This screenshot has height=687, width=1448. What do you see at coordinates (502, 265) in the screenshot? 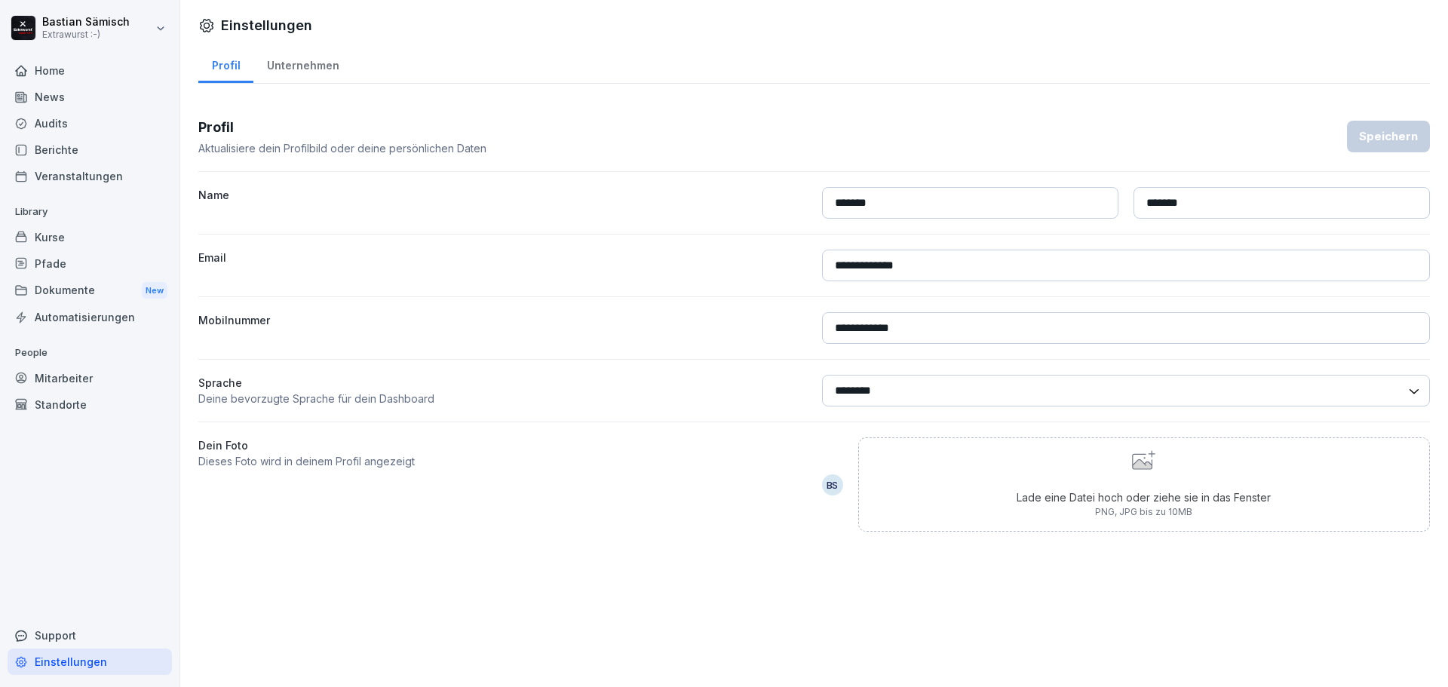
I see `label: Email` at bounding box center [502, 265].